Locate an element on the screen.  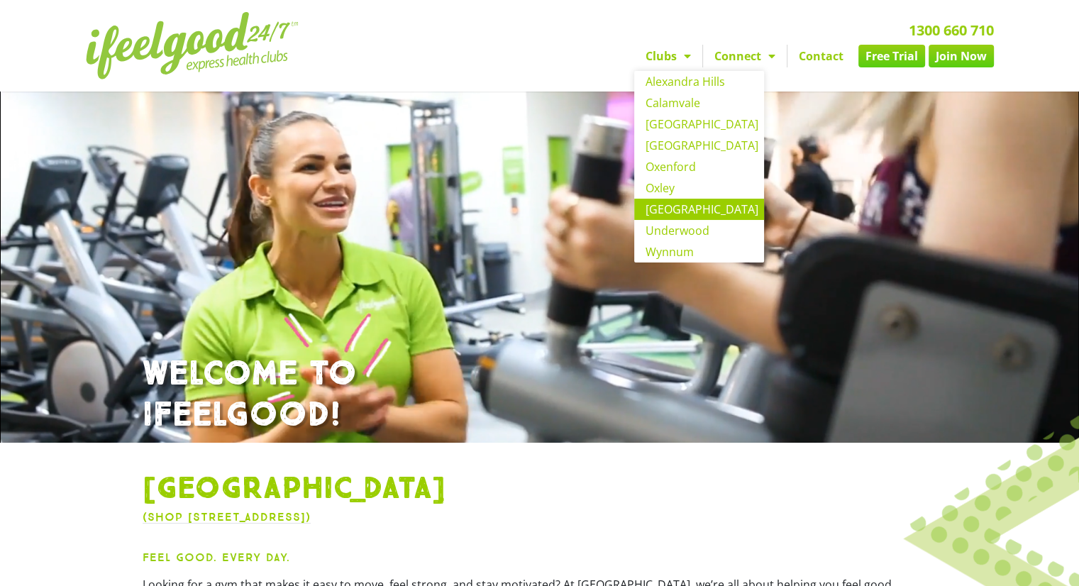
a: Connect is located at coordinates (745, 56).